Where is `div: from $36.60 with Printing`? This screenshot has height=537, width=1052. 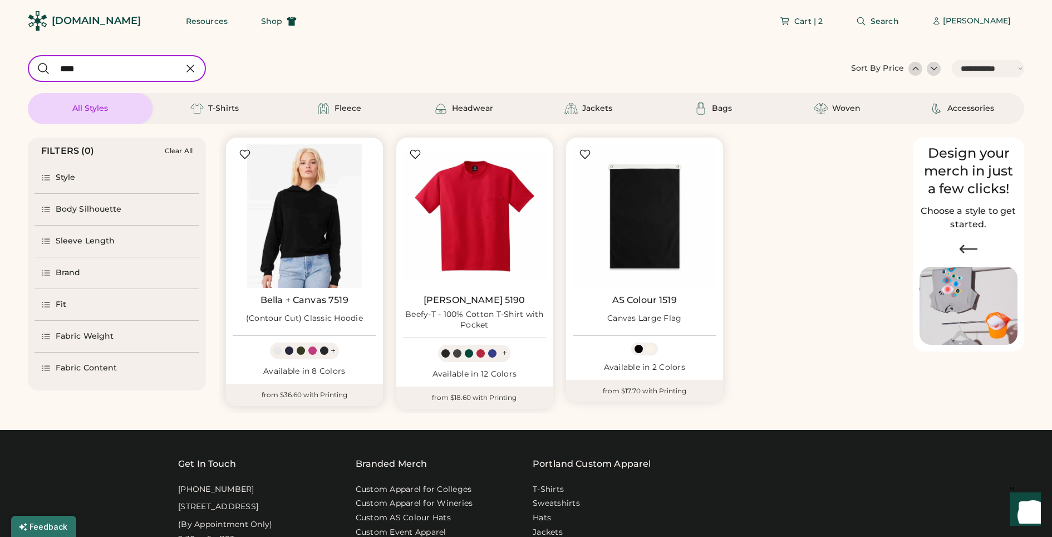 div: from $36.60 with Printing is located at coordinates (304, 395).